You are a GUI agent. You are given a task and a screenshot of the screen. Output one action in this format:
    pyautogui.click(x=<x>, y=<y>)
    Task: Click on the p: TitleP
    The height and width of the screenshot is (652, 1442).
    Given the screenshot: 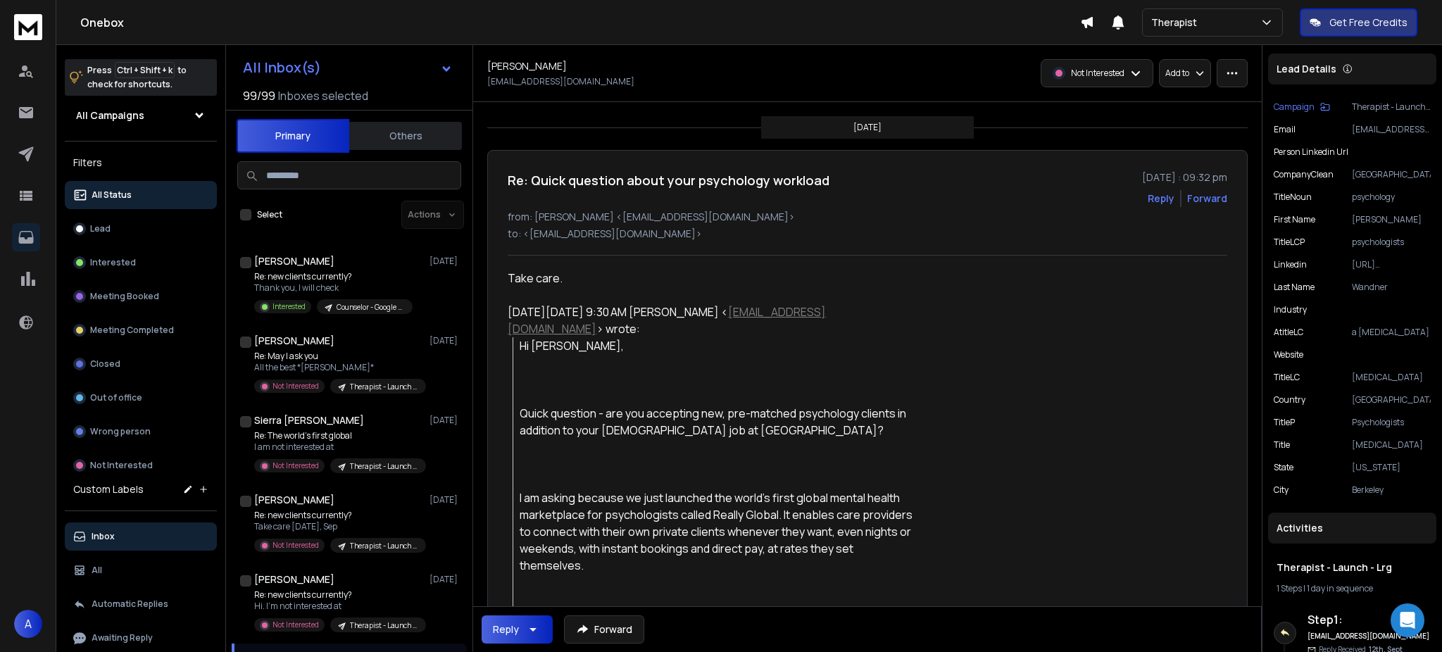 What is the action you would take?
    pyautogui.click(x=1284, y=422)
    